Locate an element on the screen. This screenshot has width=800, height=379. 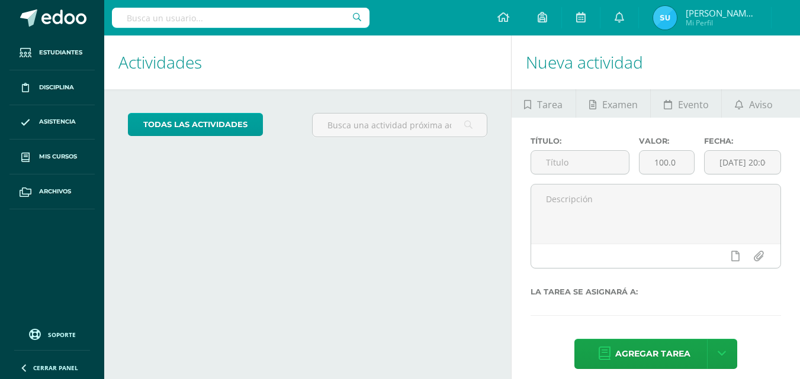
a: Estudiantes is located at coordinates (52, 53).